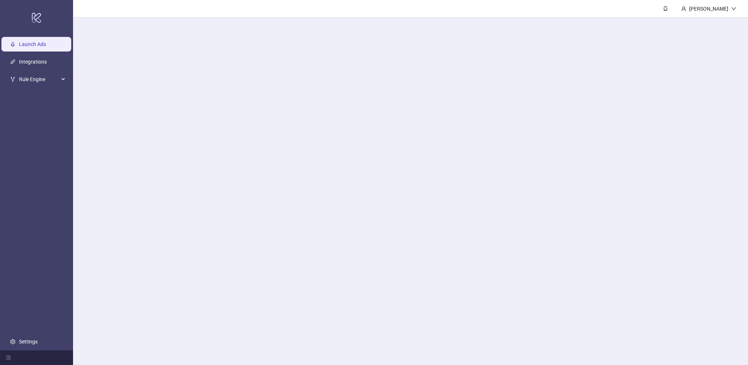  Describe the element at coordinates (666, 8) in the screenshot. I see `span: bell` at that location.